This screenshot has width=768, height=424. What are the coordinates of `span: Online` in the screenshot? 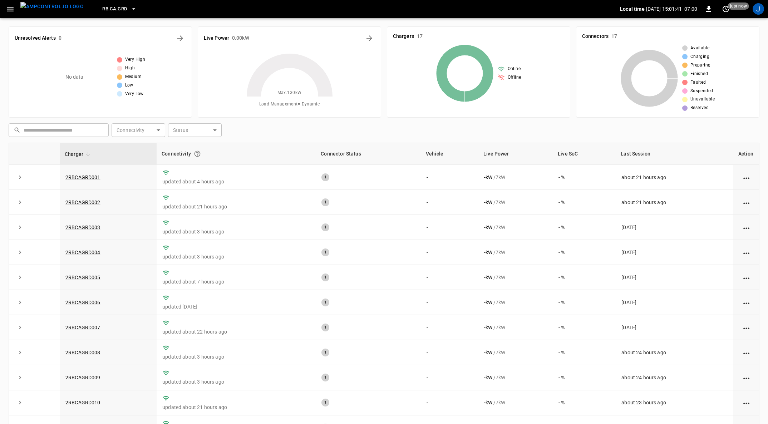 It's located at (514, 69).